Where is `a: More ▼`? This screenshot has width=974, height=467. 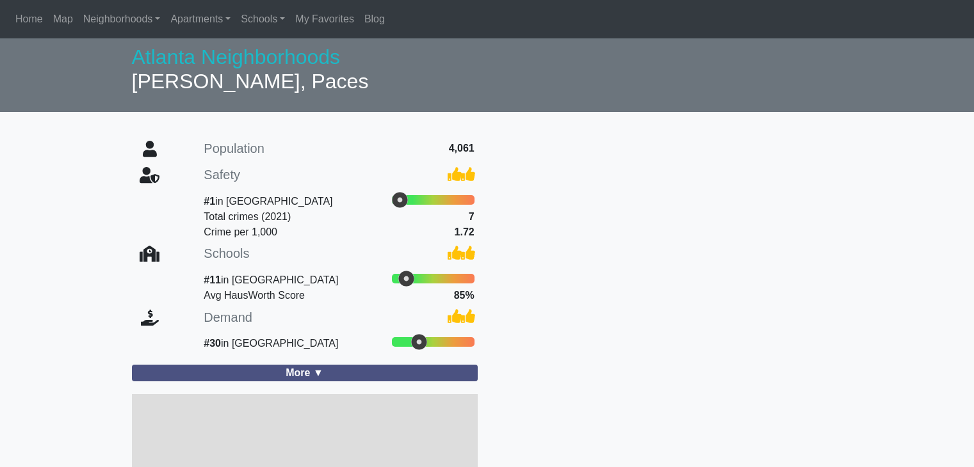
a: More ▼ is located at coordinates (305, 373).